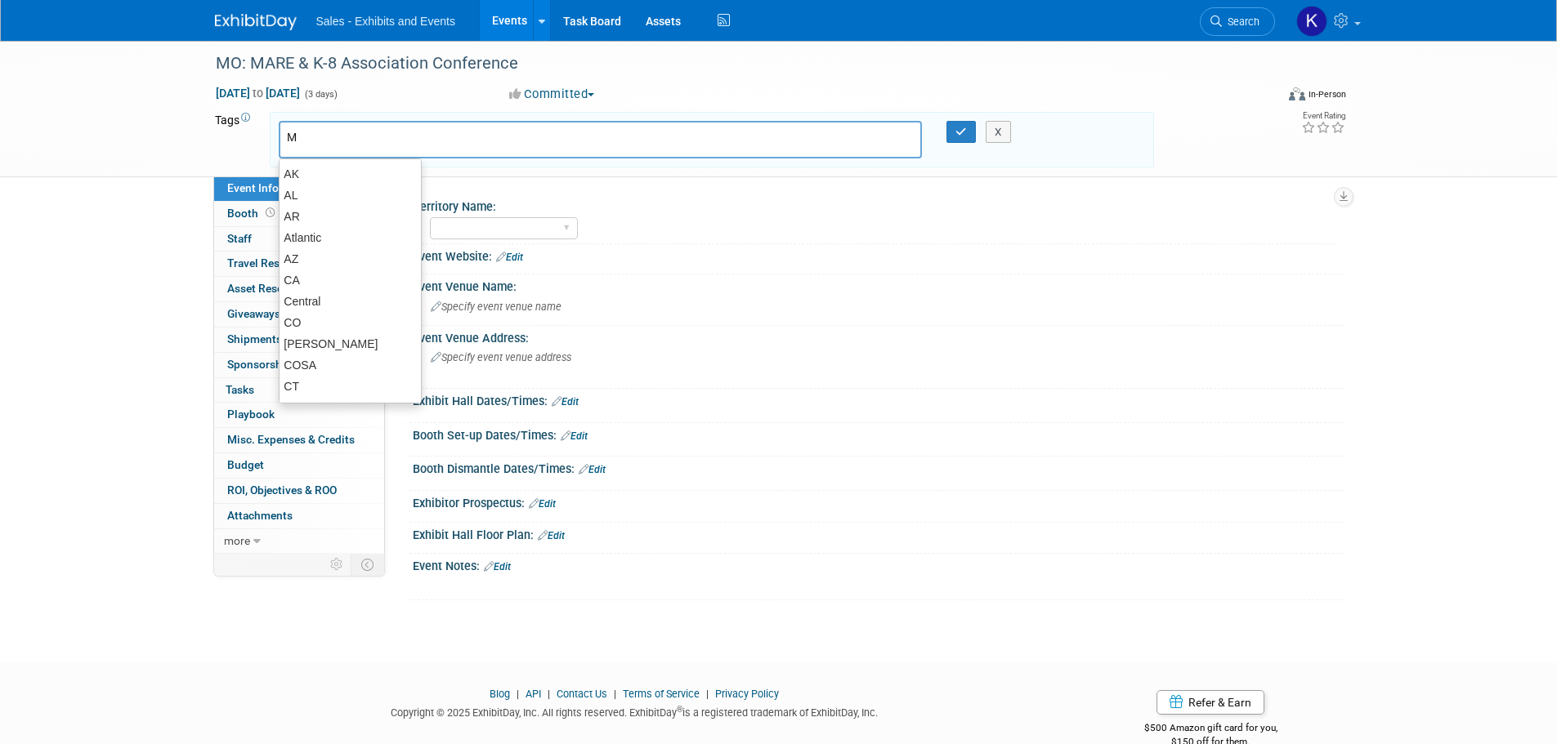  I want to click on span: Specify event venue name, so click(496, 306).